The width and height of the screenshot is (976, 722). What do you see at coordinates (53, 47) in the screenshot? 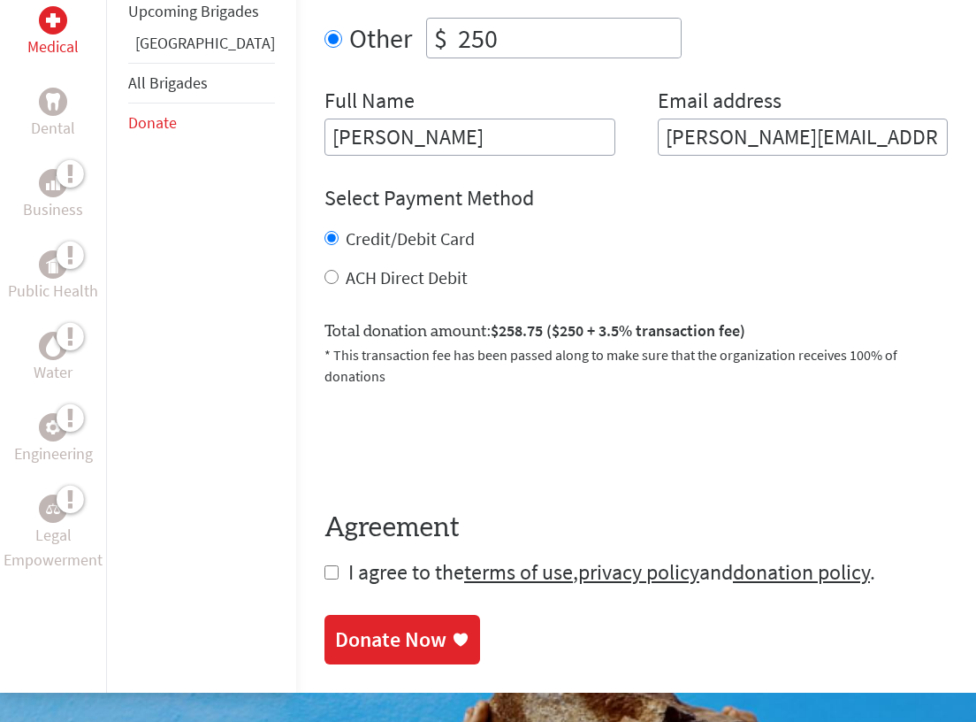
I see `p: Medical` at bounding box center [53, 47].